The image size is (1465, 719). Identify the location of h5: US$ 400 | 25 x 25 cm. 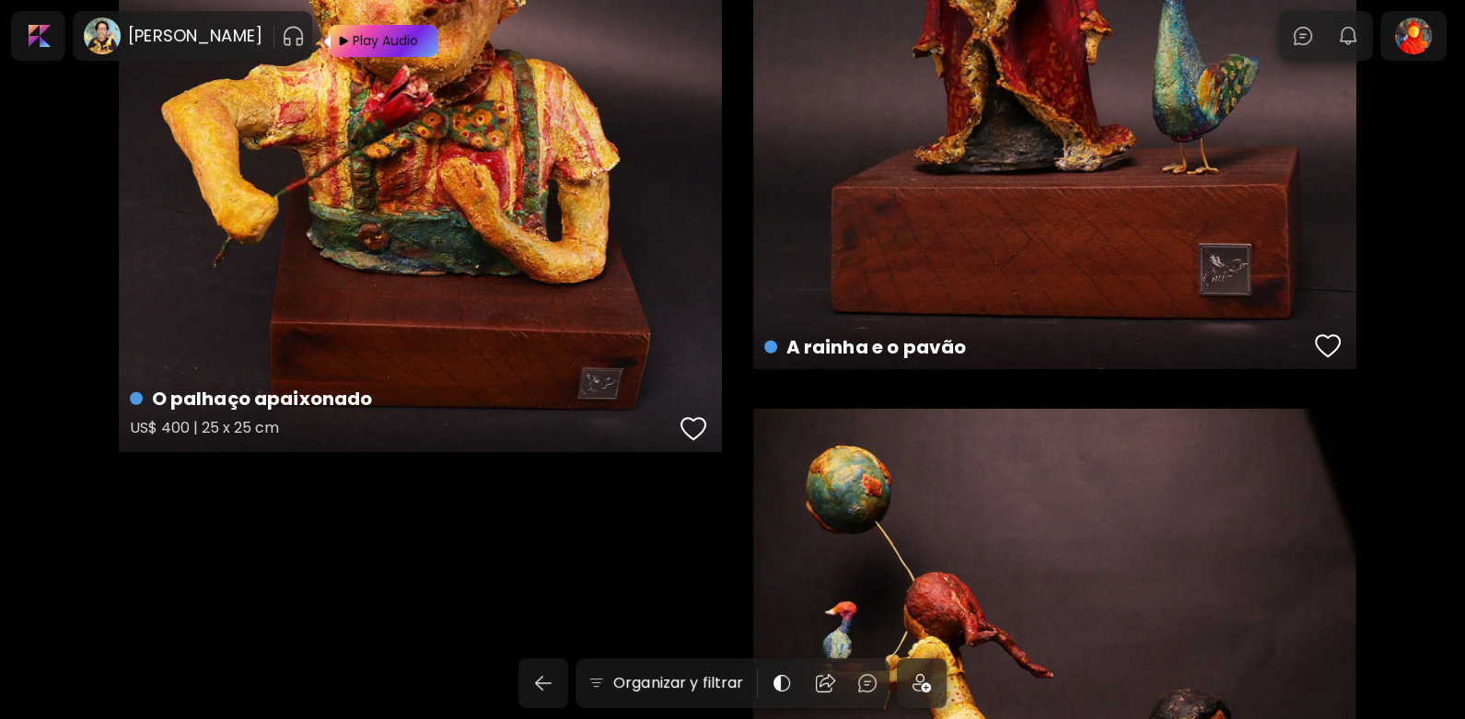
(402, 431).